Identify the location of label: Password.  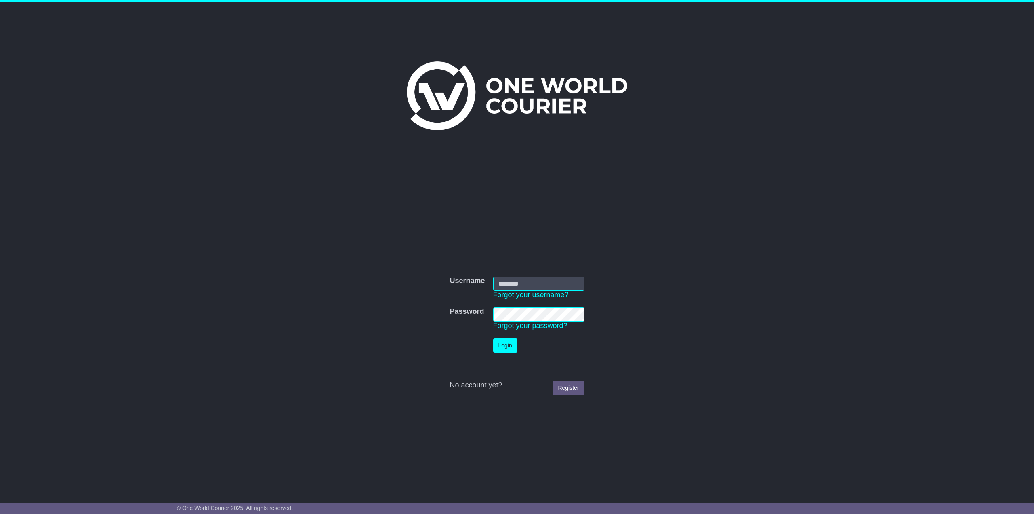
(467, 312).